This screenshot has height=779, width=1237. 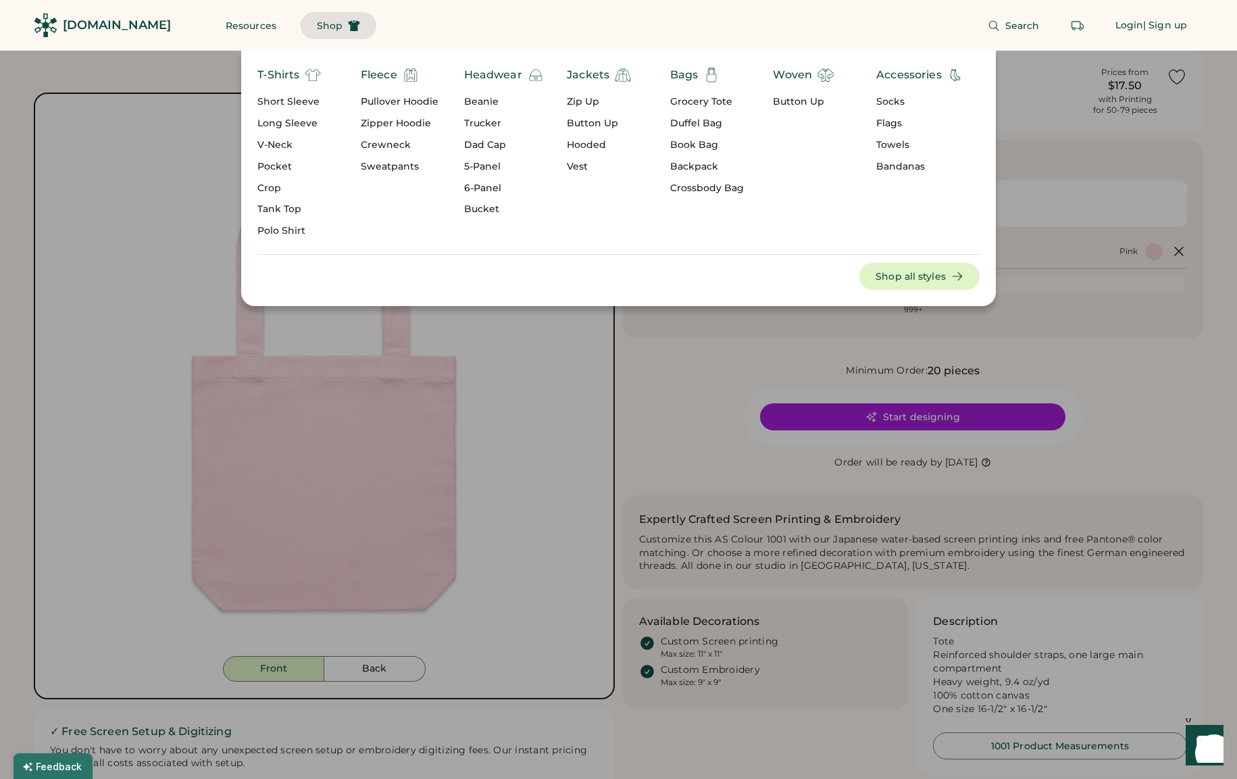 What do you see at coordinates (399, 124) in the screenshot?
I see `div: Zipper Hoodie` at bounding box center [399, 124].